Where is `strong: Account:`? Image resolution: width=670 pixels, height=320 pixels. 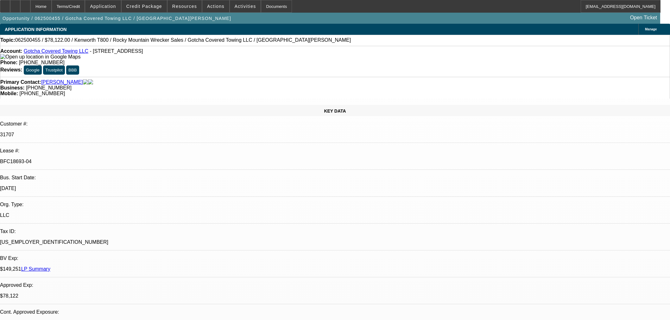 strong: Account: is located at coordinates (11, 51).